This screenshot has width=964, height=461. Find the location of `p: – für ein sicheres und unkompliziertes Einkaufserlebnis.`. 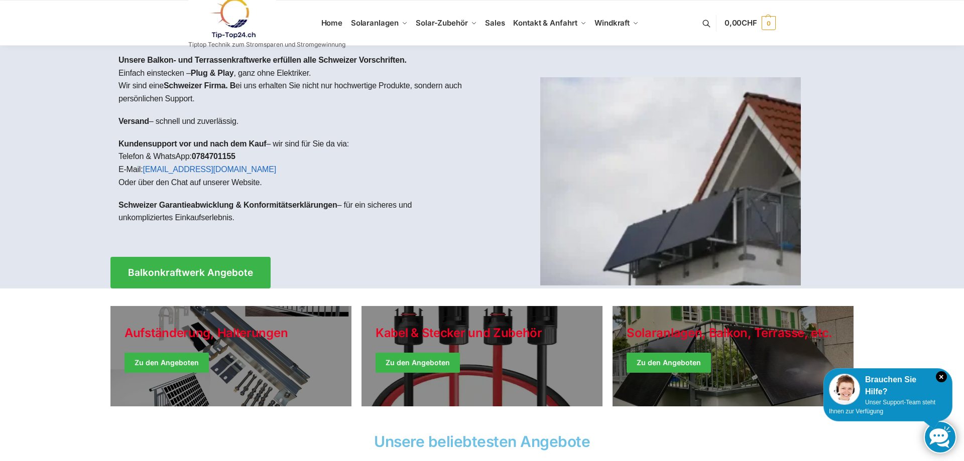

p: – für ein sicheres und unkompliziertes Einkaufserlebnis. is located at coordinates (296, 211).